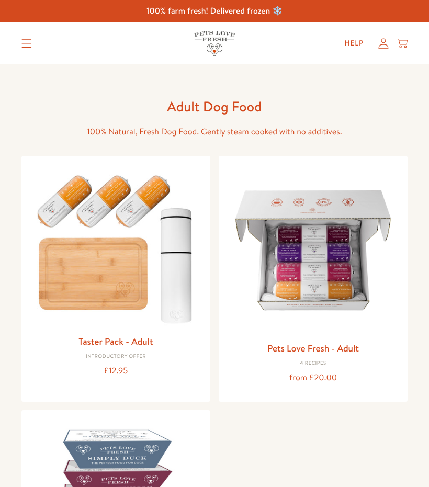 This screenshot has width=429, height=487. What do you see at coordinates (313, 377) in the screenshot?
I see `div: from £20.00` at bounding box center [313, 377].